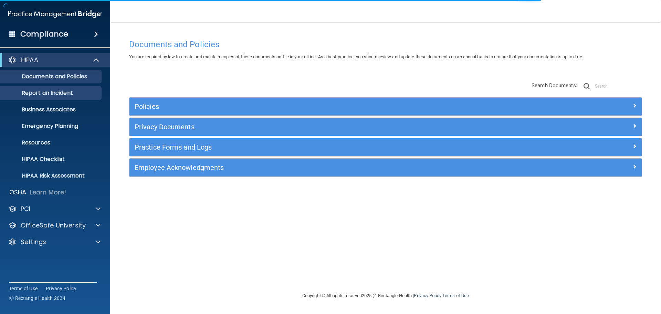  I want to click on p: HIPAA Checklist, so click(51, 159).